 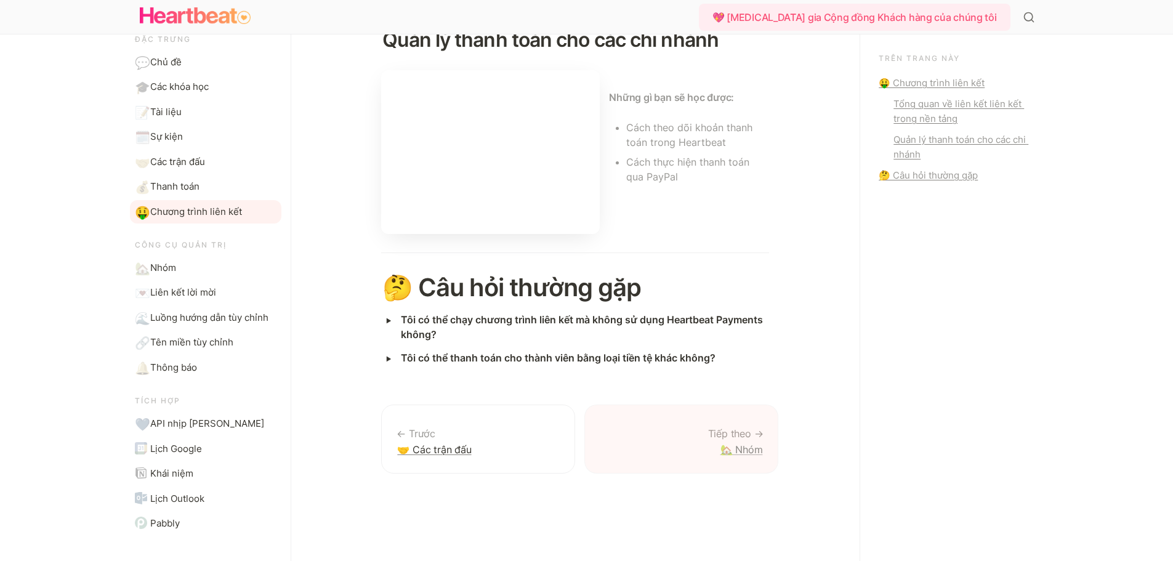 I want to click on a: 🔗Tên miền tùy chỉnh, so click(x=206, y=342).